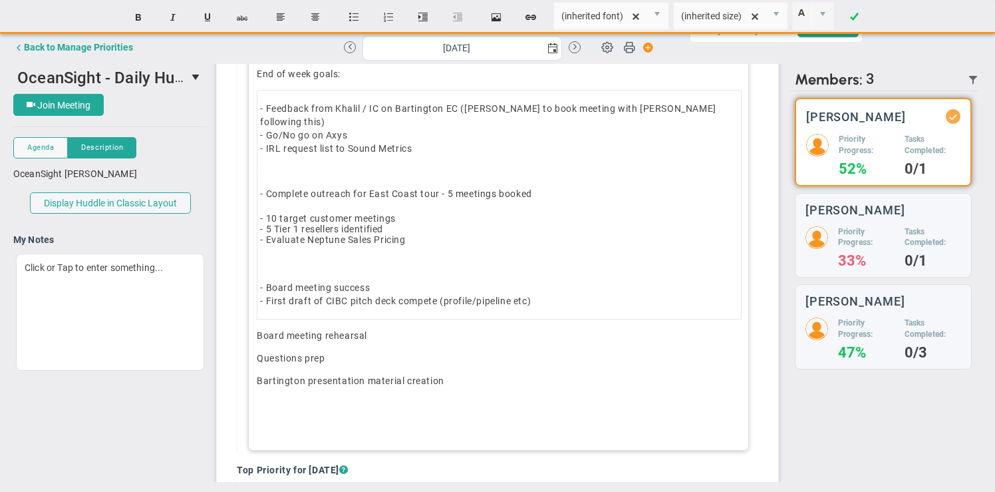 The height and width of the screenshot is (492, 995). Describe the element at coordinates (41, 148) in the screenshot. I see `button: Agenda` at that location.